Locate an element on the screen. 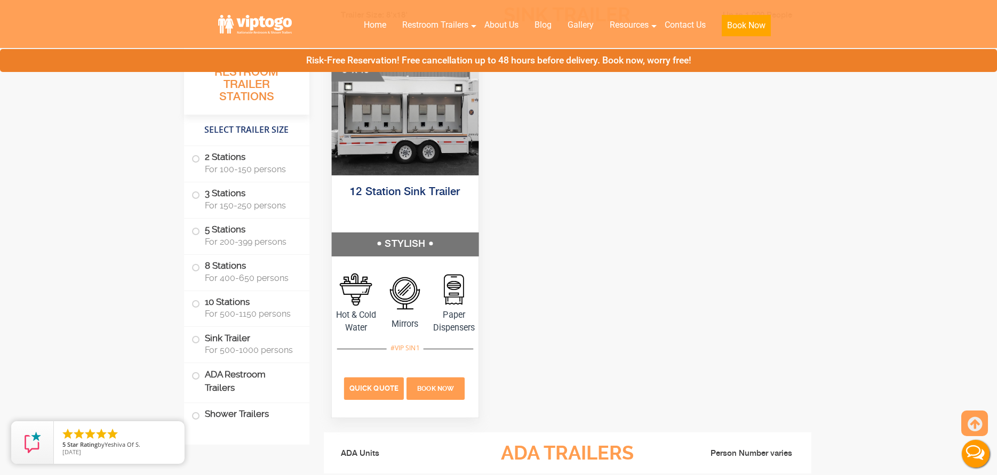 This screenshot has height=475, width=997. span: For 100-150 persons is located at coordinates (251, 169).